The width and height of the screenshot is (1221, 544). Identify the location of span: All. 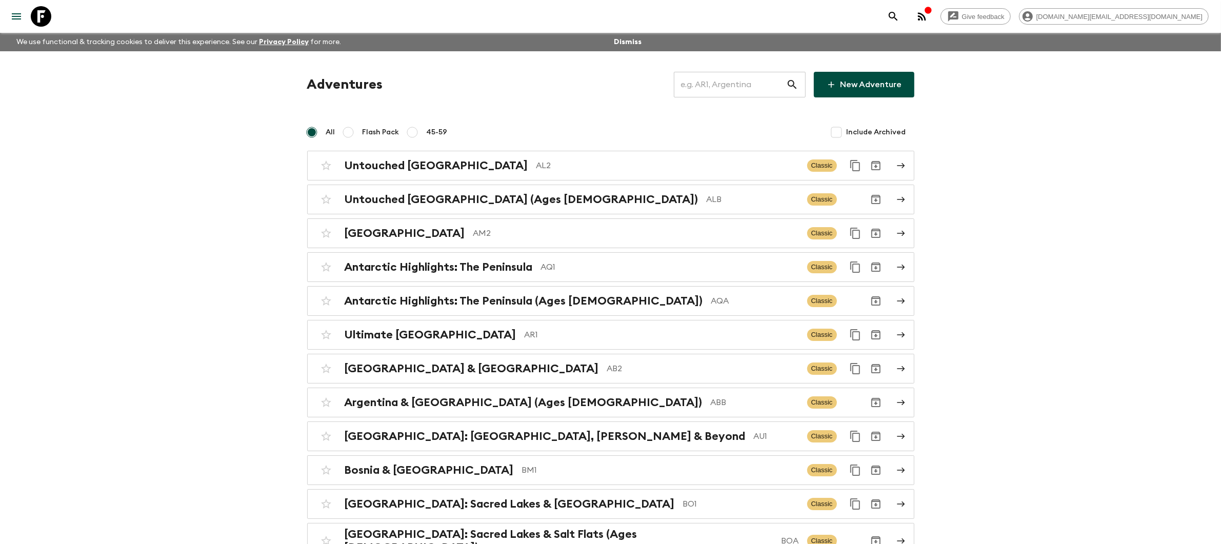
(331, 132).